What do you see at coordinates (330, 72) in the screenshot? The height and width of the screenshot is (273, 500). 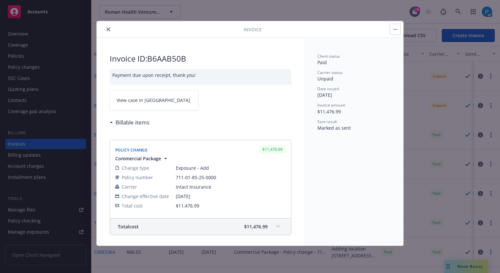 I see `span: Carrier status` at bounding box center [330, 72].